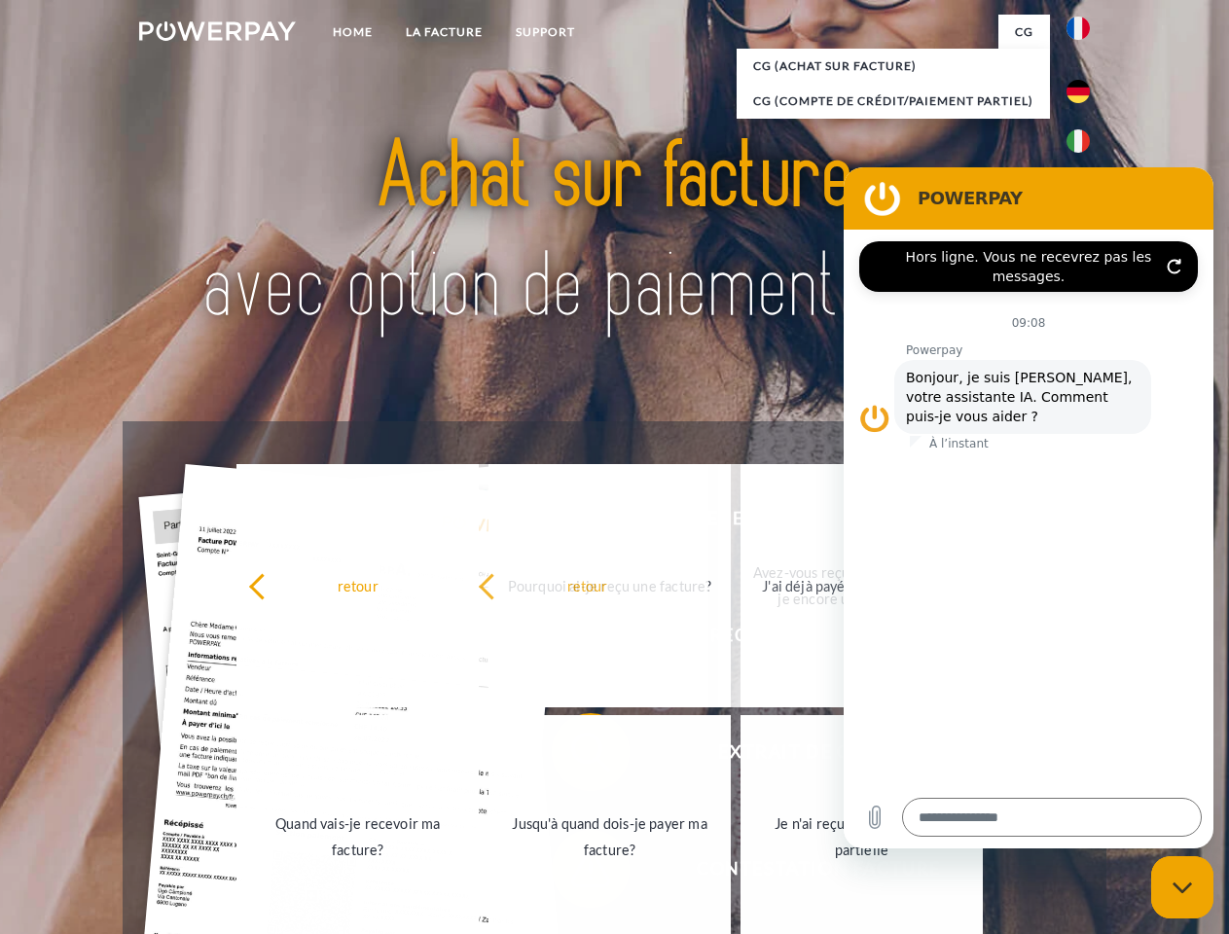  What do you see at coordinates (861, 837) in the screenshot?
I see `div: Je n'ai reçu qu'une livraison partielle` at bounding box center [861, 837].